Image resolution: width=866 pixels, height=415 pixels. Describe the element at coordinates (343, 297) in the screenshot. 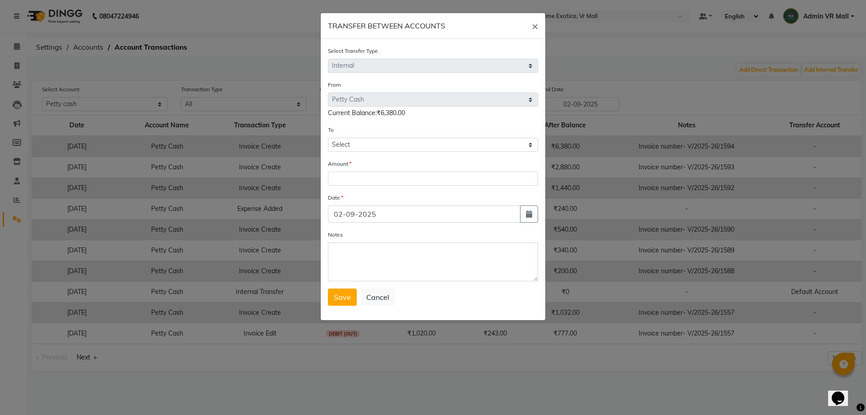

I see `span: Save` at that location.